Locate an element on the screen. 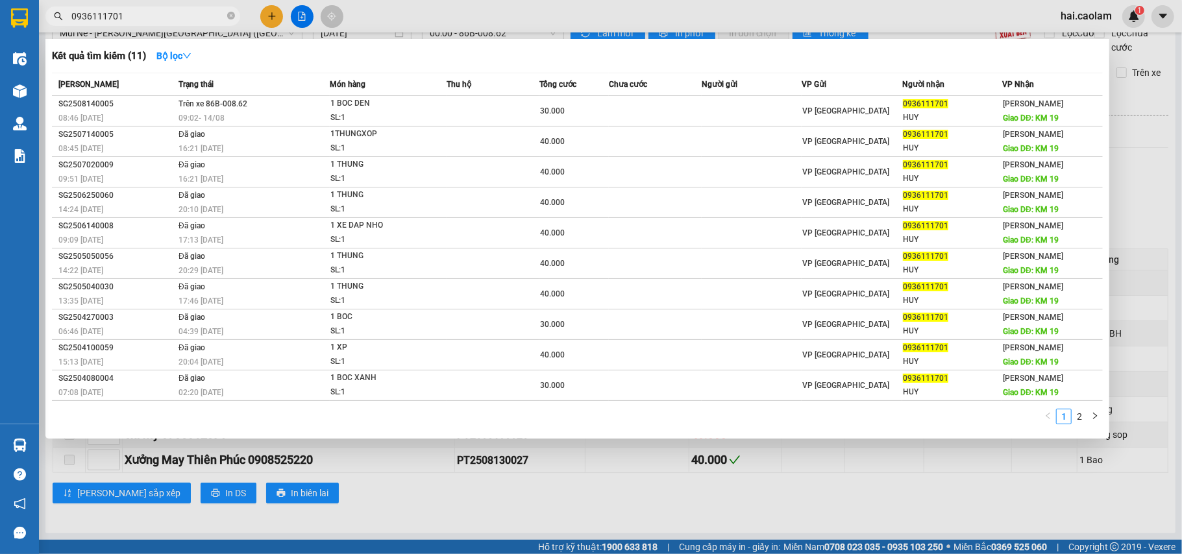 This screenshot has width=1182, height=554. h3: Kết quả tìm kiếm ( 11 ) is located at coordinates (99, 56).